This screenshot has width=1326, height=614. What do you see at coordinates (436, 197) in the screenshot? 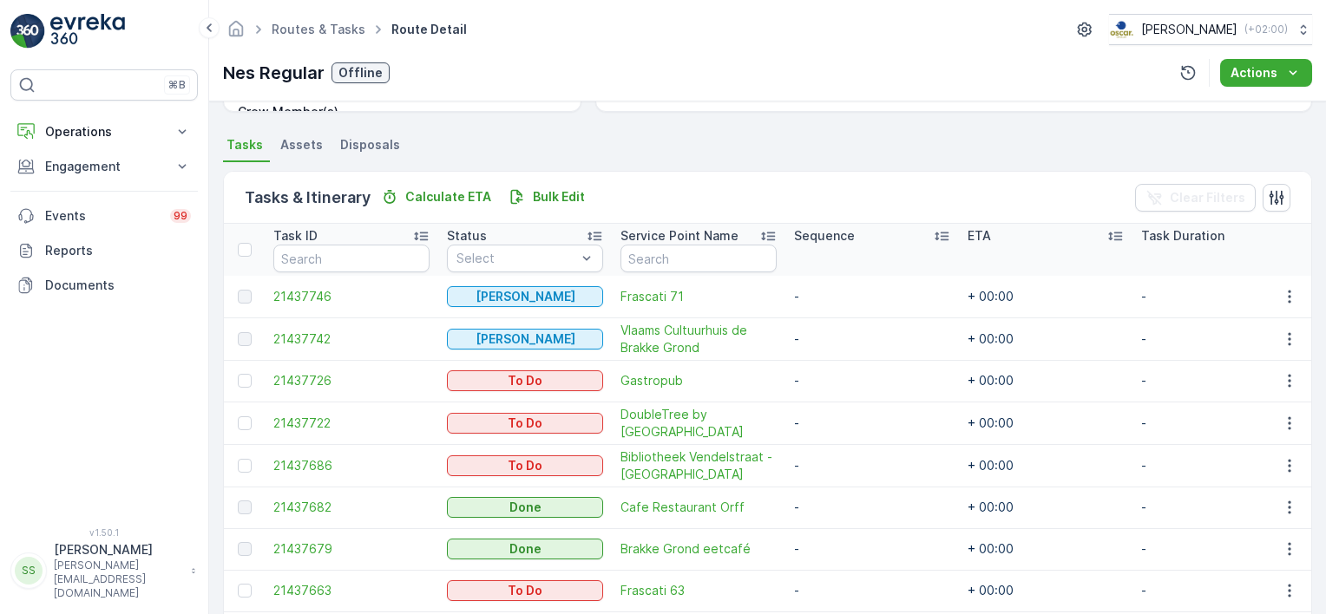
I see `button: Calculate ETA` at bounding box center [436, 197].